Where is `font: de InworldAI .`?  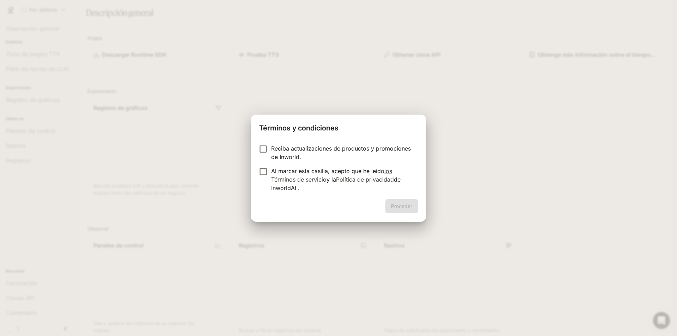 font: de InworldAI . is located at coordinates (336, 184).